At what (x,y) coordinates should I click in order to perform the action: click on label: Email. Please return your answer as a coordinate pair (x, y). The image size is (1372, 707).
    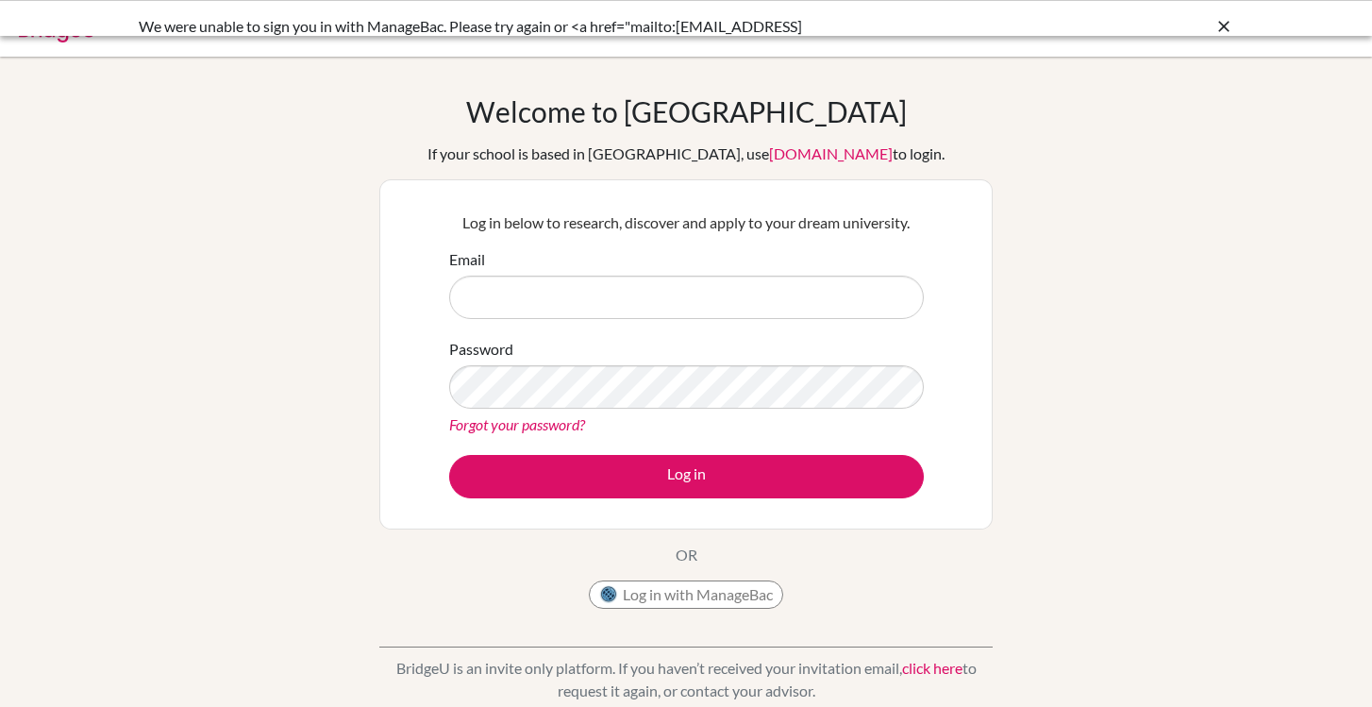
    Looking at the image, I should click on (467, 260).